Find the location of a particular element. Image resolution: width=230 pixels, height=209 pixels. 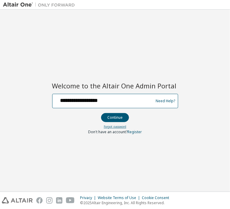

img: youtube.svg is located at coordinates (70, 200).